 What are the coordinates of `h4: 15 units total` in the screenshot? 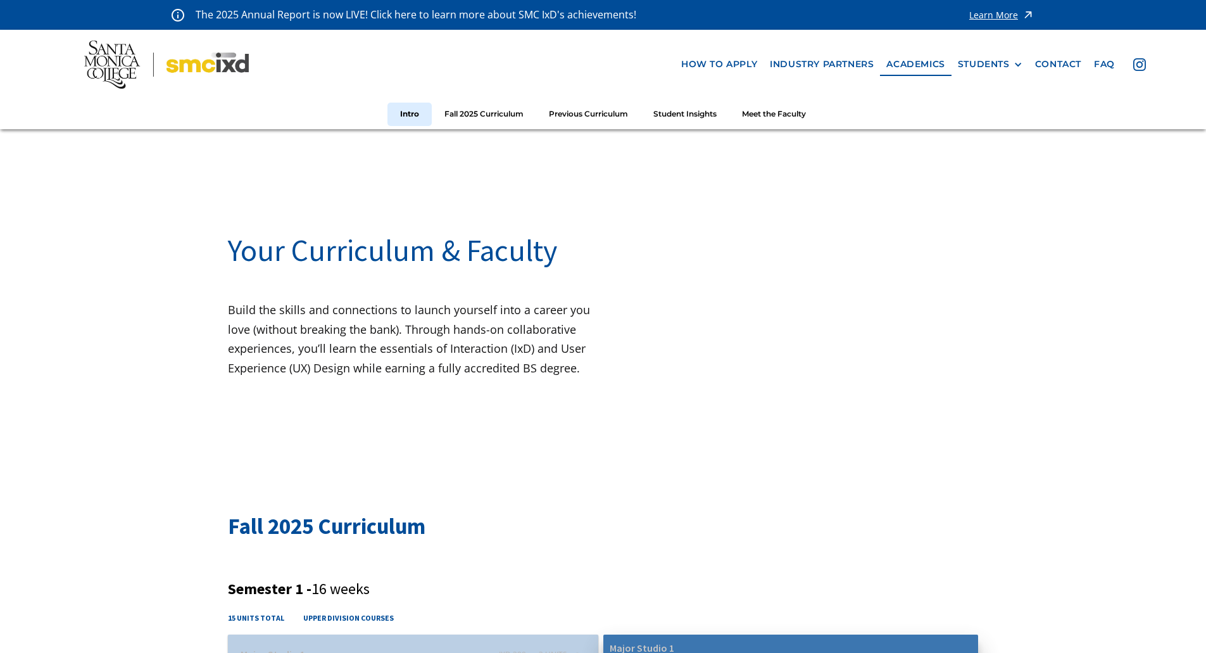 It's located at (256, 617).